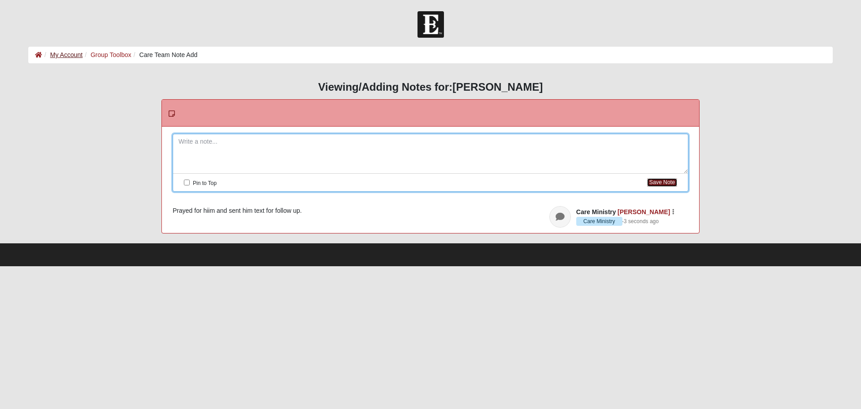 Image resolution: width=861 pixels, height=409 pixels. I want to click on li: Care Team Note Add, so click(165, 55).